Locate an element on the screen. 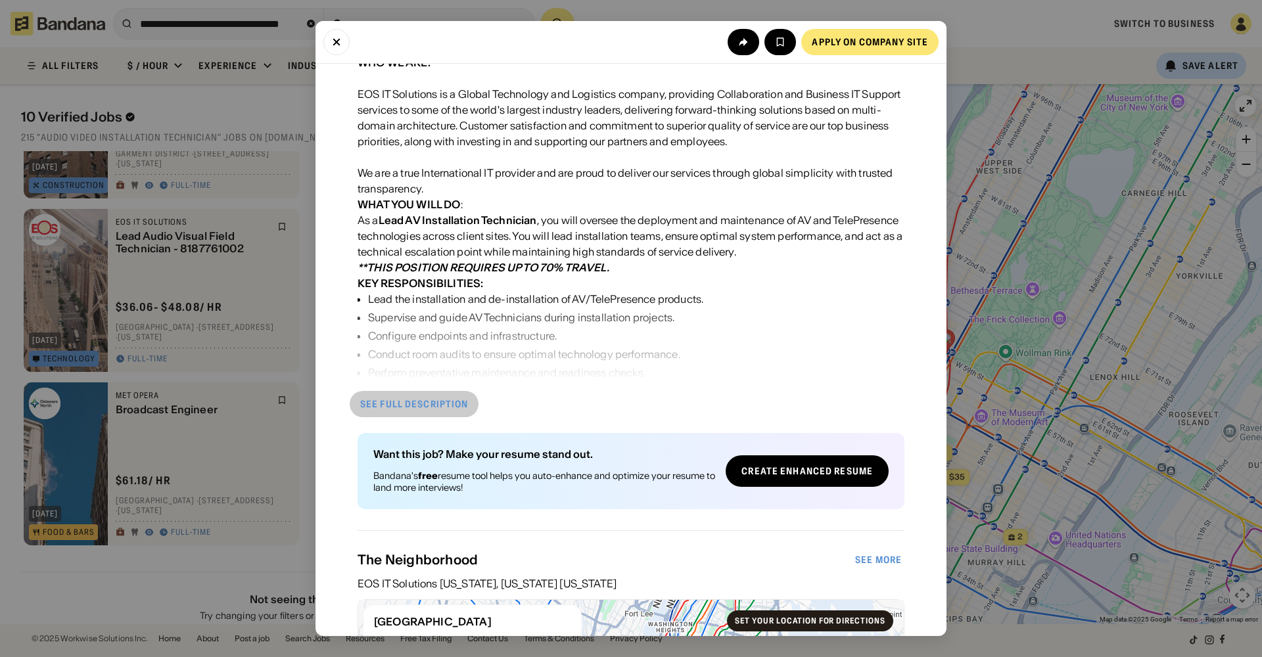  div: Lead AV Installation Technician is located at coordinates (457, 220).